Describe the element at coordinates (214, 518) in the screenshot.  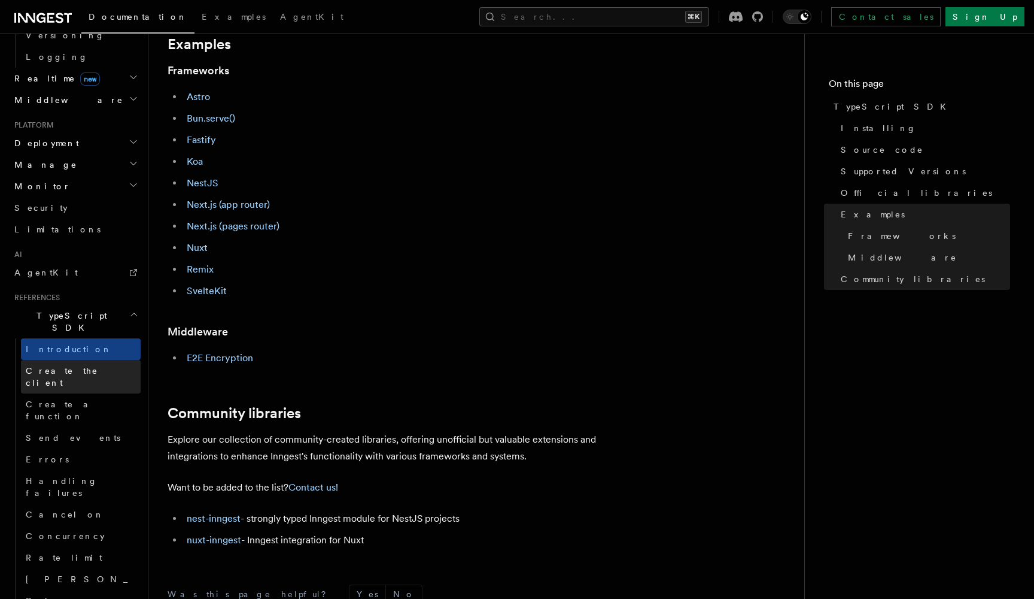
I see `a: nest-inngest` at that location.